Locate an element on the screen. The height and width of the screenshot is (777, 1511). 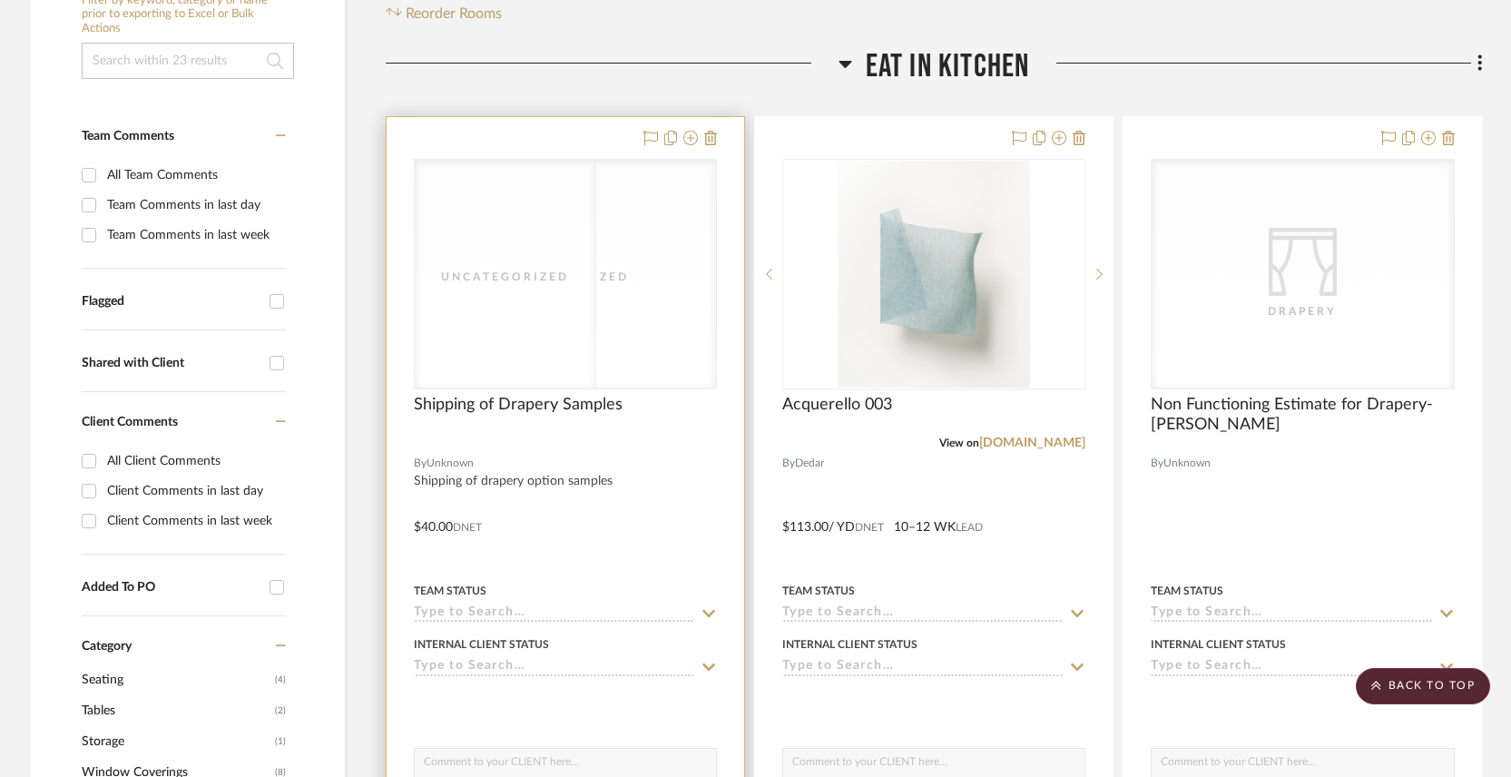
div: All Client Comments is located at coordinates (194, 461).